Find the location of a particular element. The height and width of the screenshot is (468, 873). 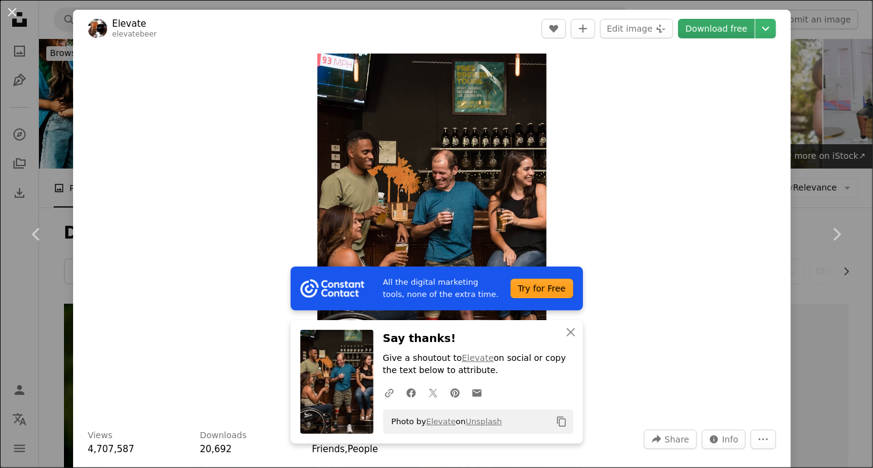

a: Unsplash is located at coordinates (483, 422).